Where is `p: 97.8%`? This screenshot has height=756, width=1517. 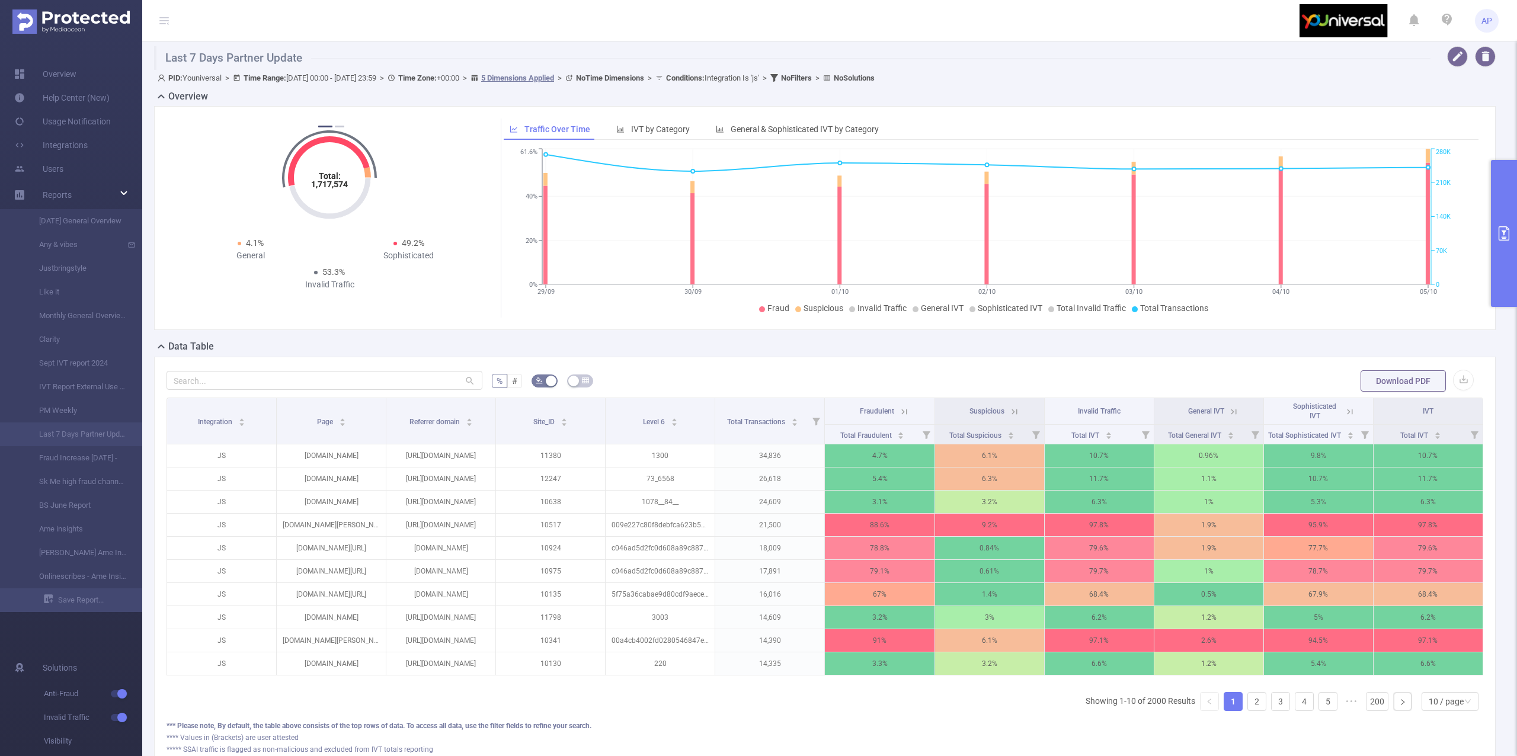 p: 97.8% is located at coordinates (1099, 525).